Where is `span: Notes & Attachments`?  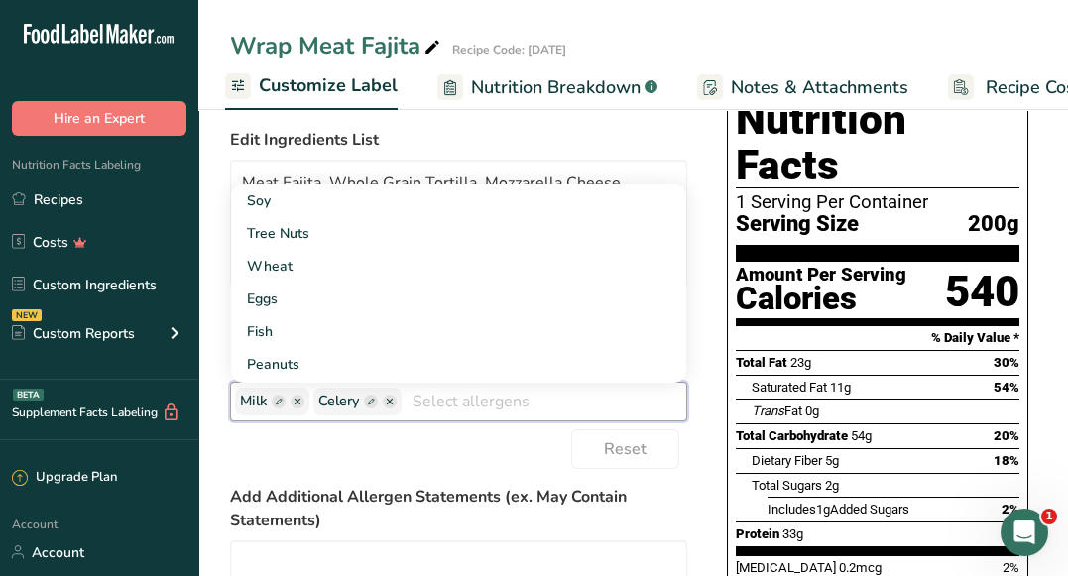
span: Notes & Attachments is located at coordinates (819, 87).